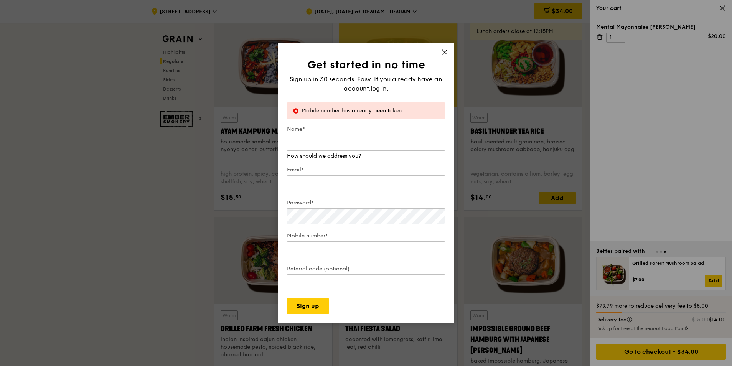 The width and height of the screenshot is (732, 366). I want to click on button: Sign up, so click(308, 306).